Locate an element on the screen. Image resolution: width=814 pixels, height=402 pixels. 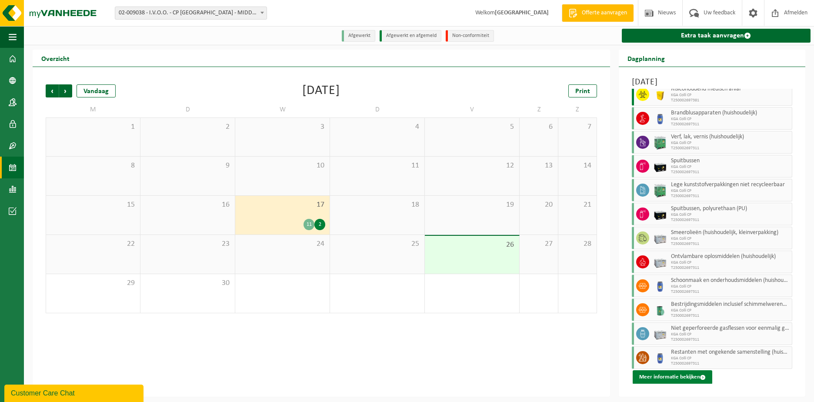
span: 30 is located at coordinates (187, 283).